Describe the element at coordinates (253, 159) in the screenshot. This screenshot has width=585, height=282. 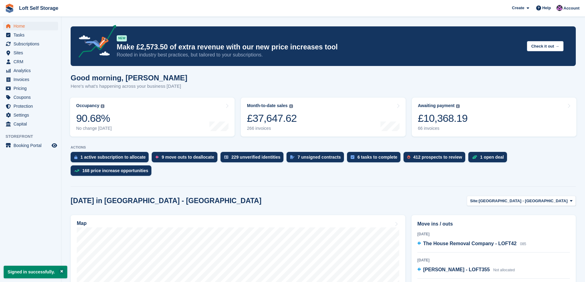
I see `a: 229 unverified identities` at that location.